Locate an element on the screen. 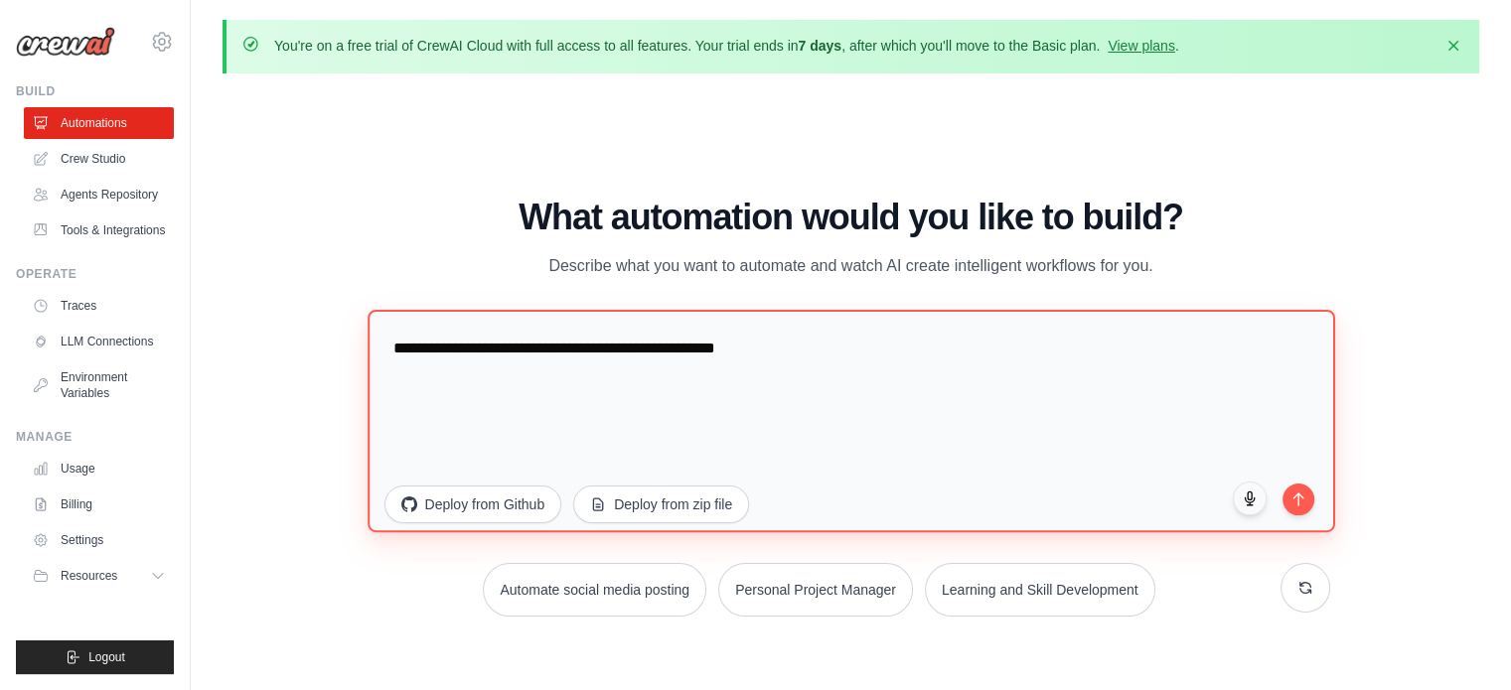  a: Usage is located at coordinates (98, 469).